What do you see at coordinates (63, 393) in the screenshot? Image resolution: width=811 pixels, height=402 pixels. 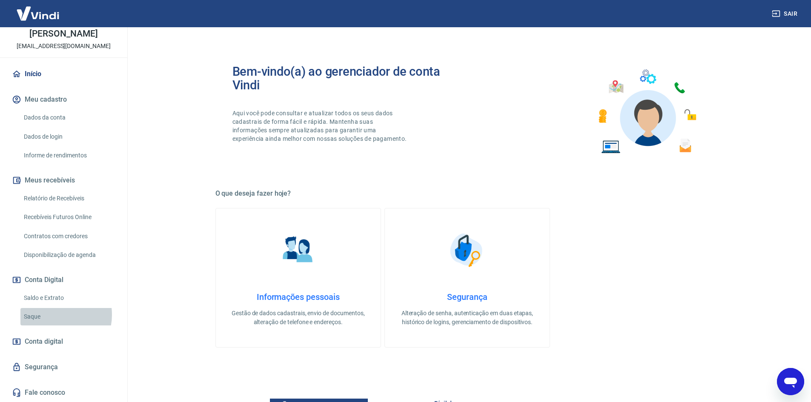 I see `a: Fale conosco` at bounding box center [63, 393].